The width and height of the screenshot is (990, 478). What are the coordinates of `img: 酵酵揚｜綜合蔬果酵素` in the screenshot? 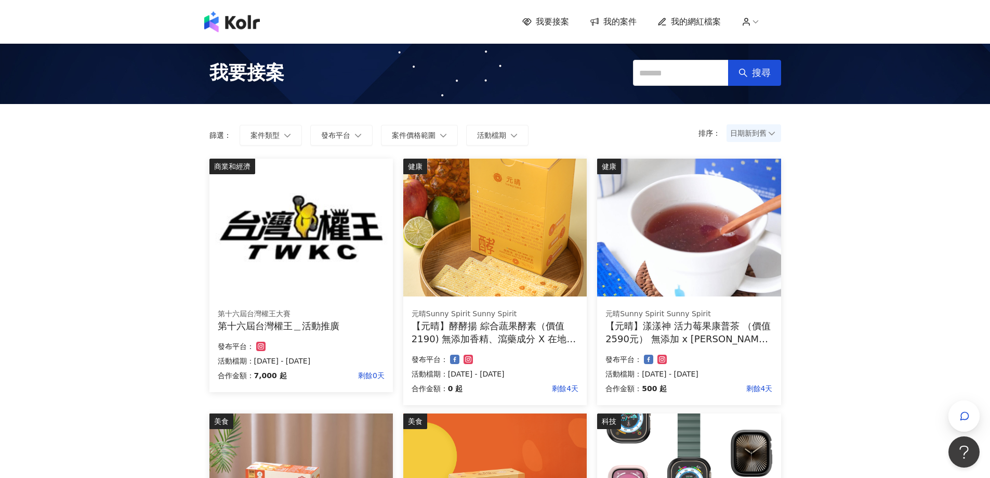 It's located at (495, 227).